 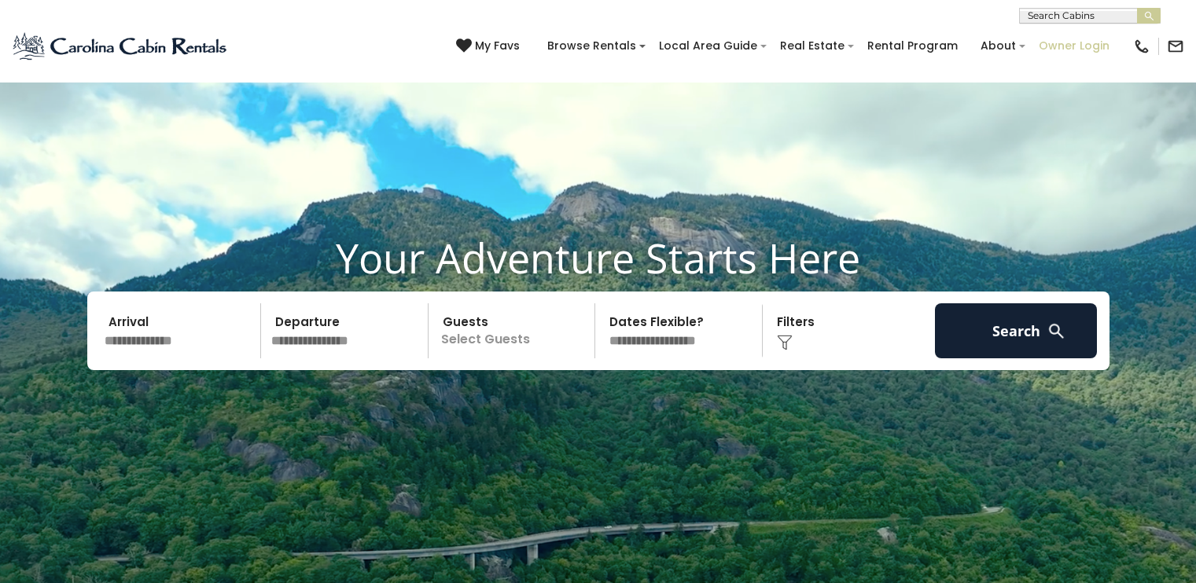 What do you see at coordinates (1175, 46) in the screenshot?
I see `img: mail-regular-black.png` at bounding box center [1175, 46].